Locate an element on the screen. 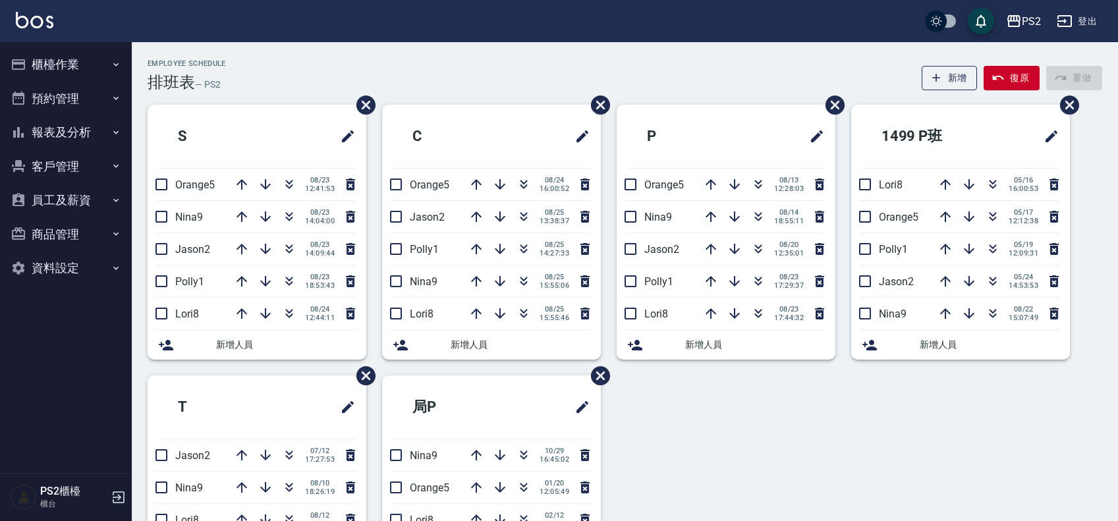 The height and width of the screenshot is (521, 1118). button: 商品管理 is located at coordinates (66, 235).